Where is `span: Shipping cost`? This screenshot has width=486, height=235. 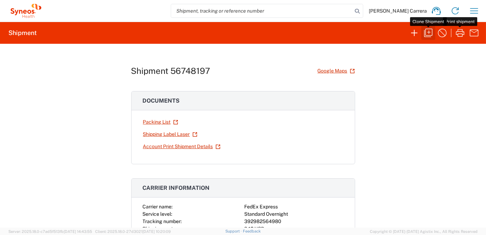 span: Shipping cost is located at coordinates (158, 228).